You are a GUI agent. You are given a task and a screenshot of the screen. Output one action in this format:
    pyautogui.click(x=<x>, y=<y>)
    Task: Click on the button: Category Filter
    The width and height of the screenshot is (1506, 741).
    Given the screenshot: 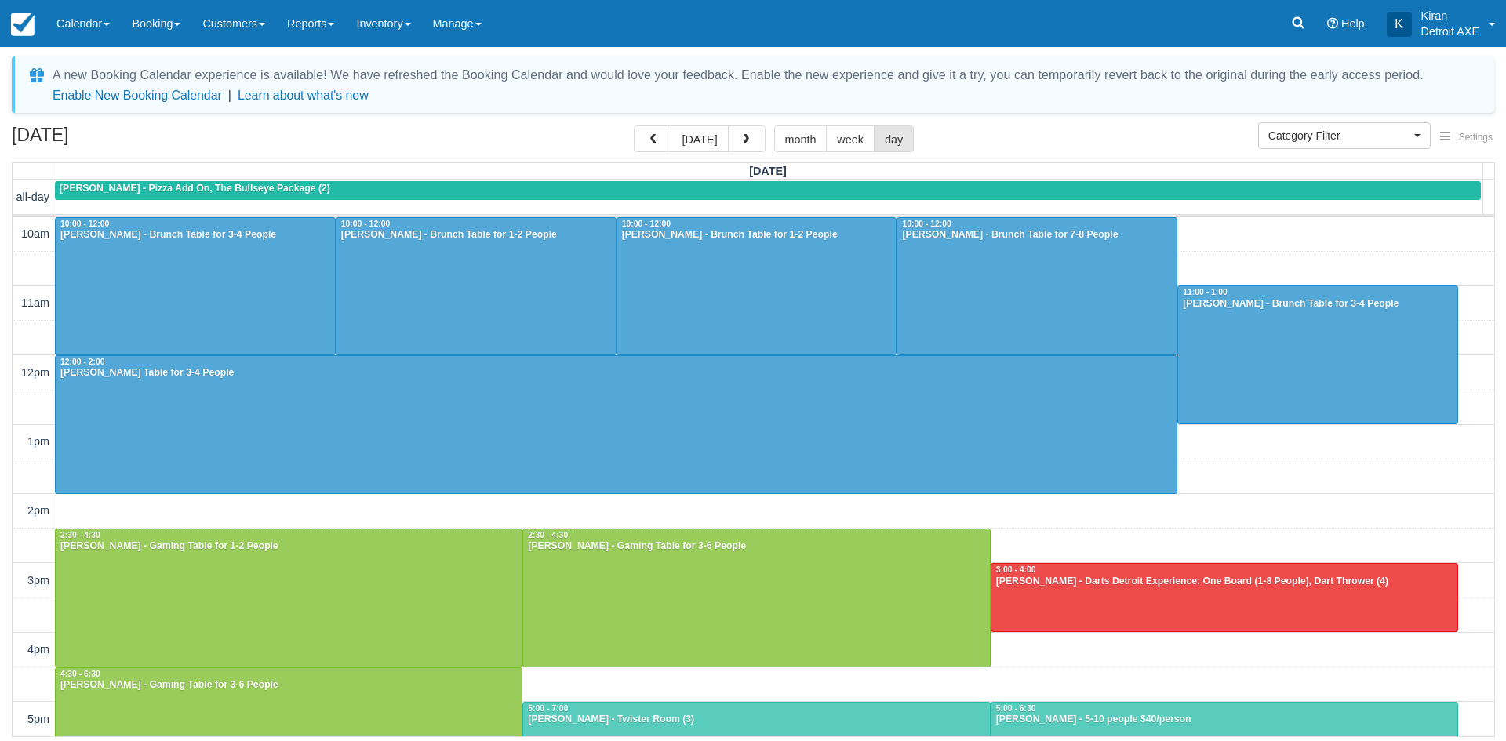 What is the action you would take?
    pyautogui.click(x=1344, y=136)
    